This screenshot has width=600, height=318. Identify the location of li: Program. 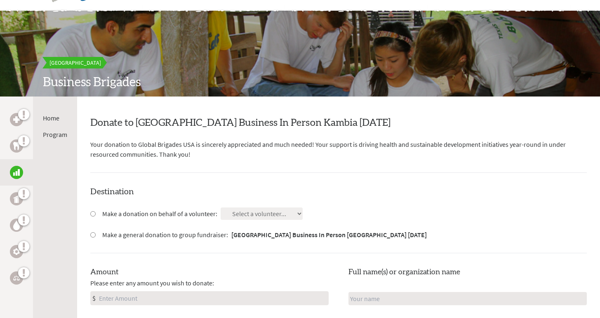
(55, 135).